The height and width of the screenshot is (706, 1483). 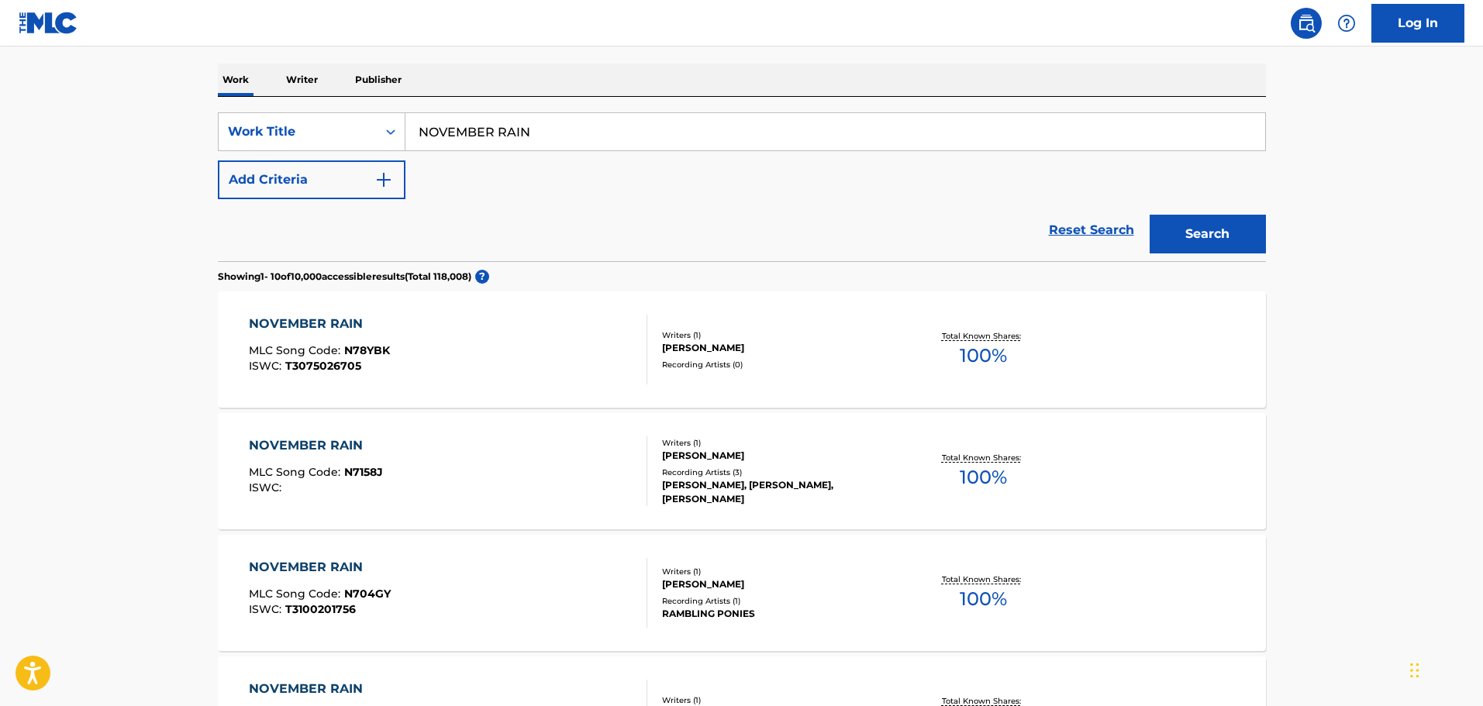 What do you see at coordinates (1417, 23) in the screenshot?
I see `a: Log In` at bounding box center [1417, 23].